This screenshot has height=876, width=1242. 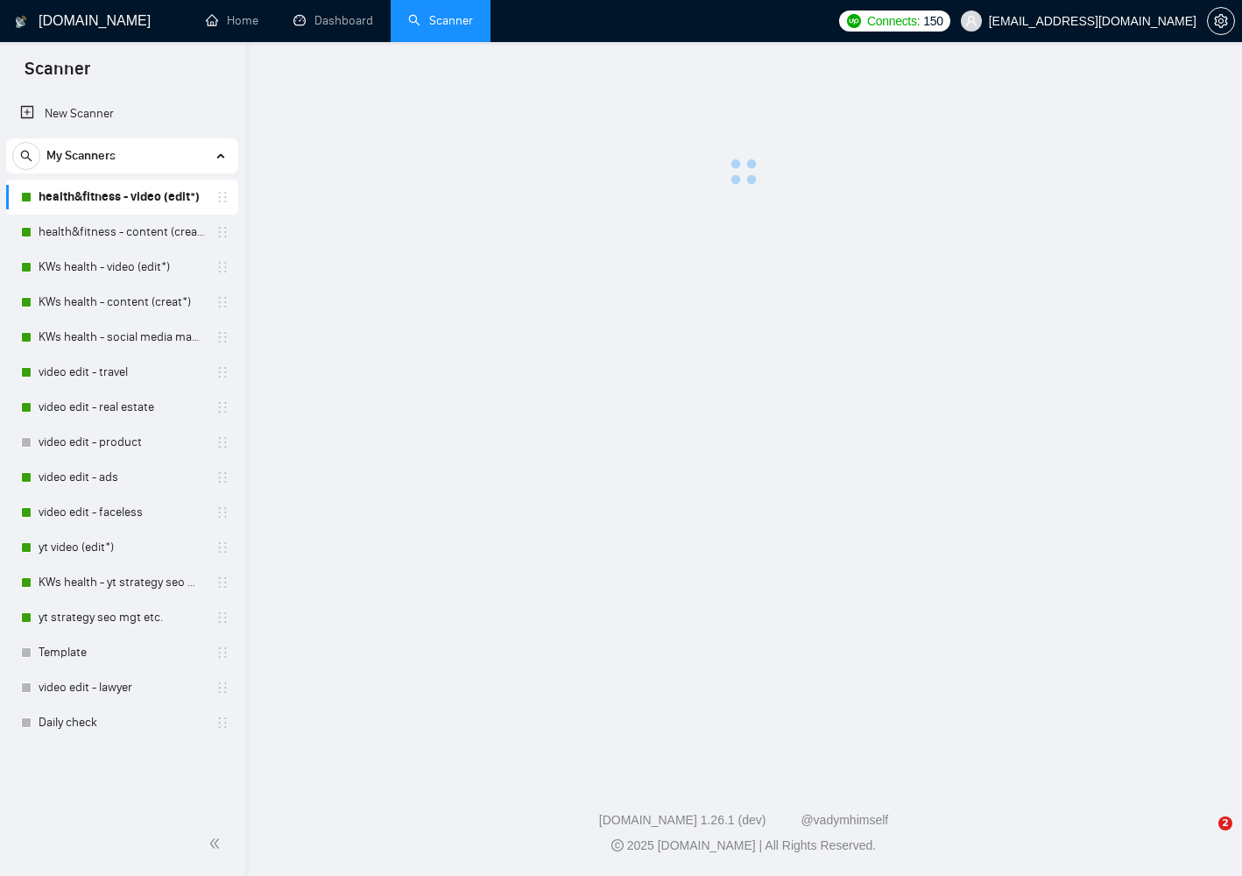 What do you see at coordinates (57, 74) in the screenshot?
I see `span: Scanner` at bounding box center [57, 74].